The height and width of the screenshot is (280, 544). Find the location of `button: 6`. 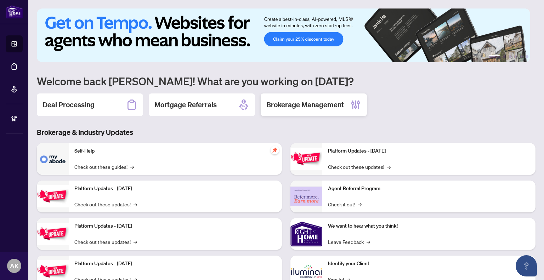

button: 6 is located at coordinates (527, 57).